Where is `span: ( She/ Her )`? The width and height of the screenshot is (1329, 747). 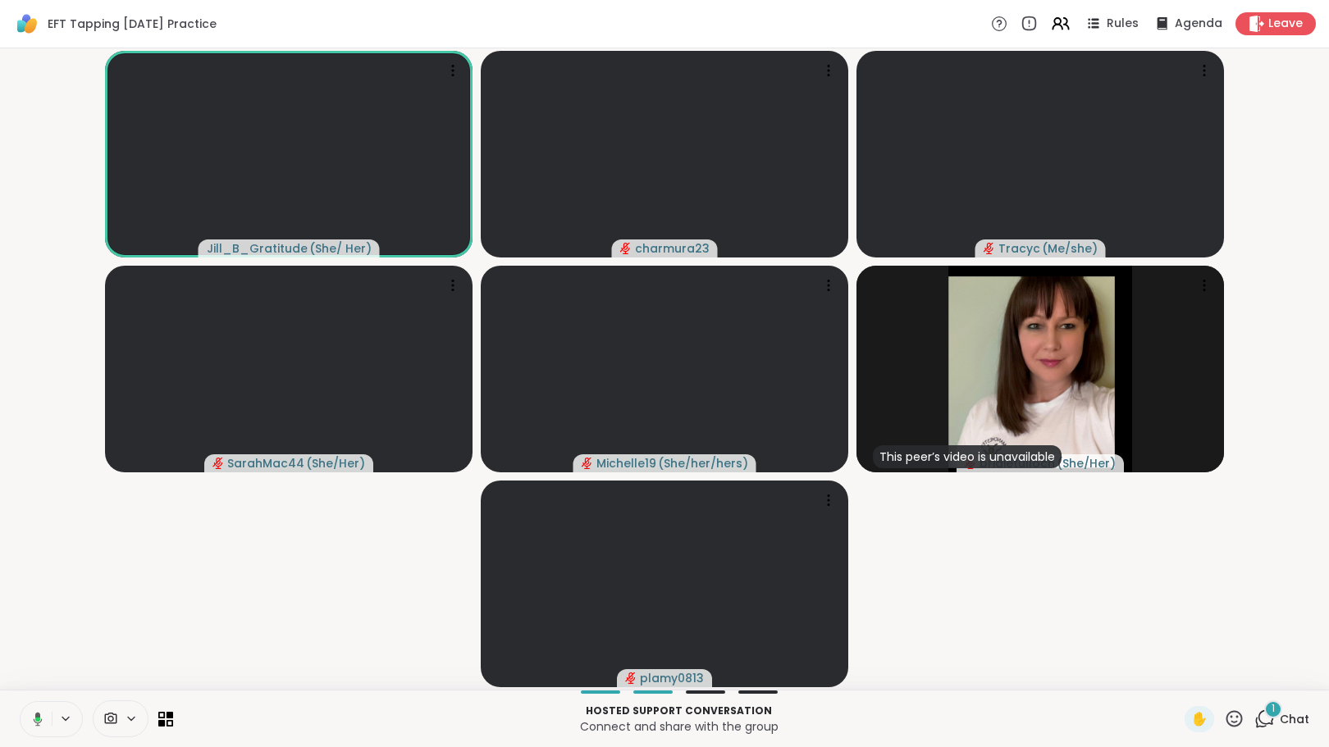 span: ( She/ Her ) is located at coordinates (340, 248).